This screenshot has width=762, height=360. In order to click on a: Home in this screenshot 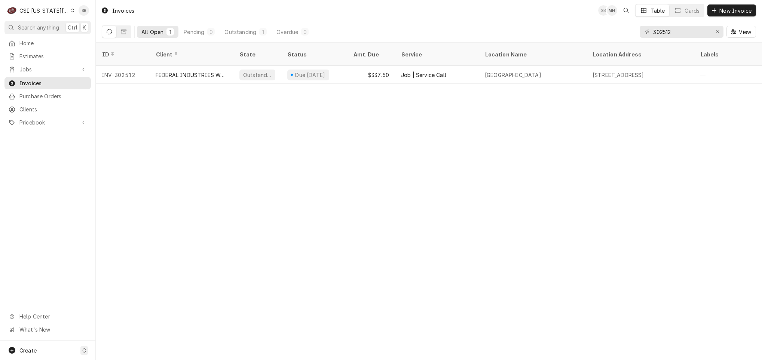, I will do `click(47, 43)`.